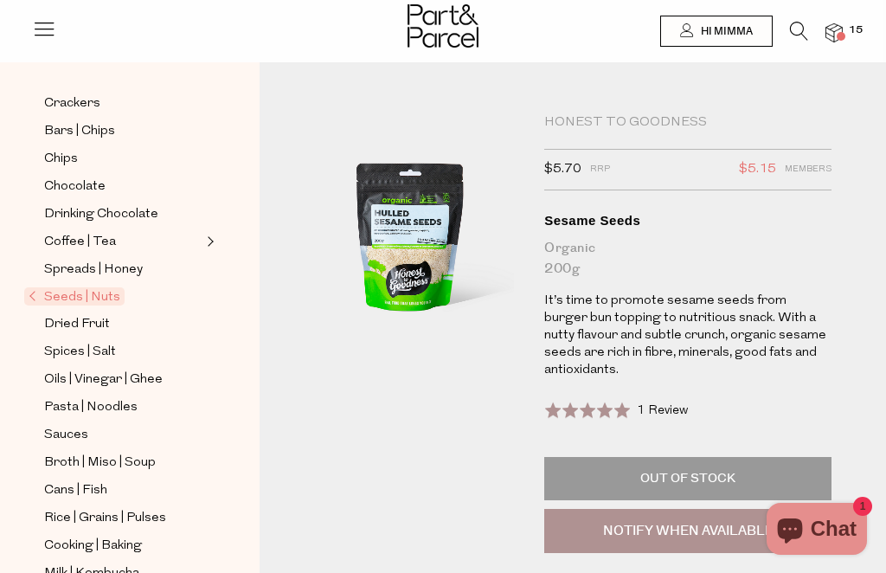 The height and width of the screenshot is (573, 886). What do you see at coordinates (688, 259) in the screenshot?
I see `div: Organic 200g` at bounding box center [688, 259].